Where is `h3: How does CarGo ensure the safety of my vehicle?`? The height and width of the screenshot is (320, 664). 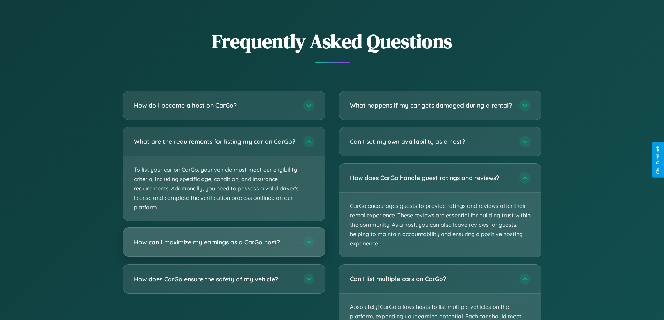 h3: How does CarGo ensure the safety of my vehicle? is located at coordinates (215, 279).